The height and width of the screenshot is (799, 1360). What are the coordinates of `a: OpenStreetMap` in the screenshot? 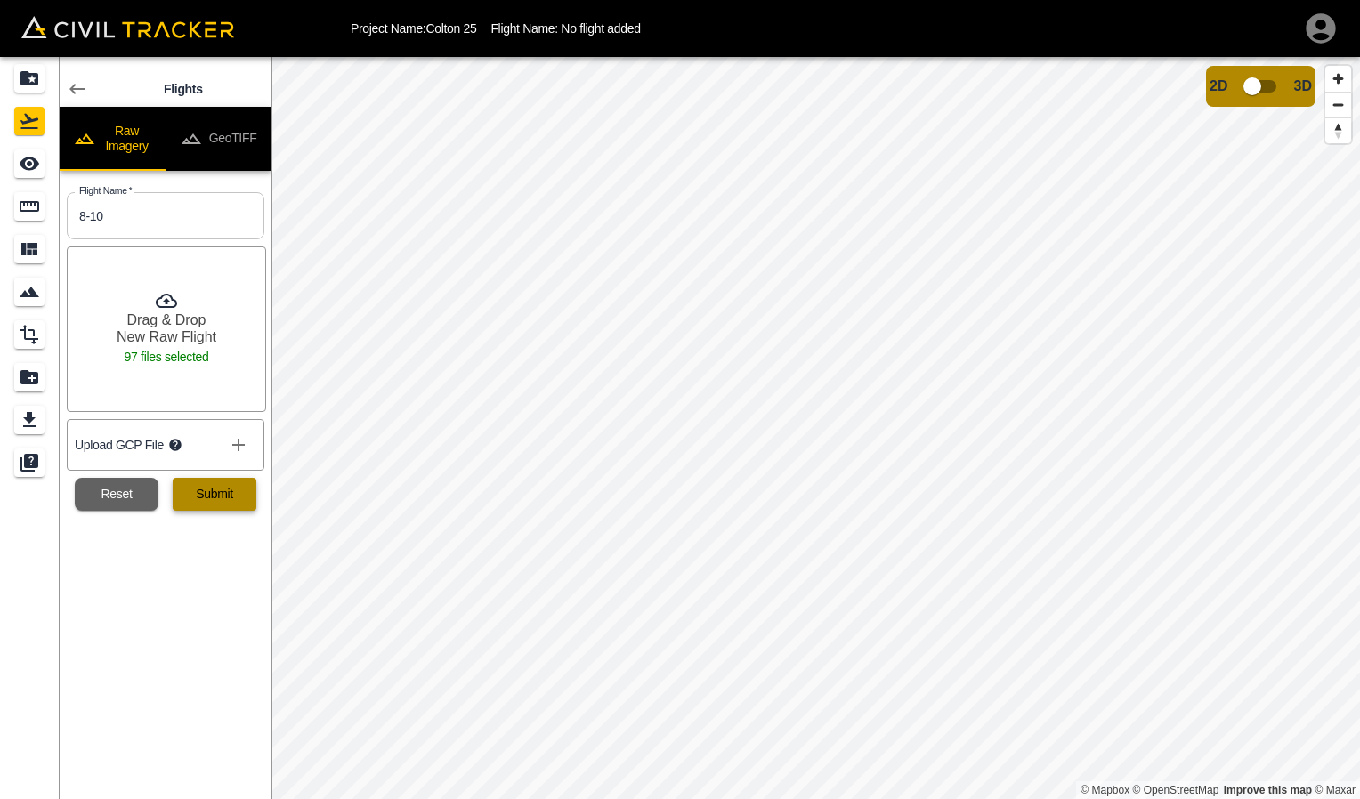 It's located at (1175, 790).